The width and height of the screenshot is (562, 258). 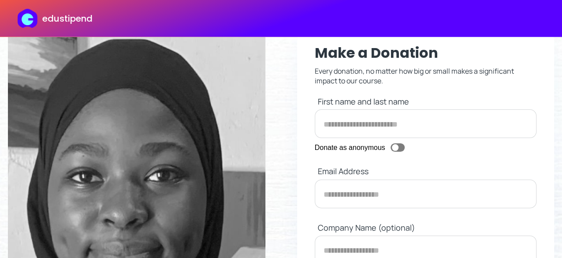 I want to click on a: edustipend logoedustipend, so click(x=55, y=18).